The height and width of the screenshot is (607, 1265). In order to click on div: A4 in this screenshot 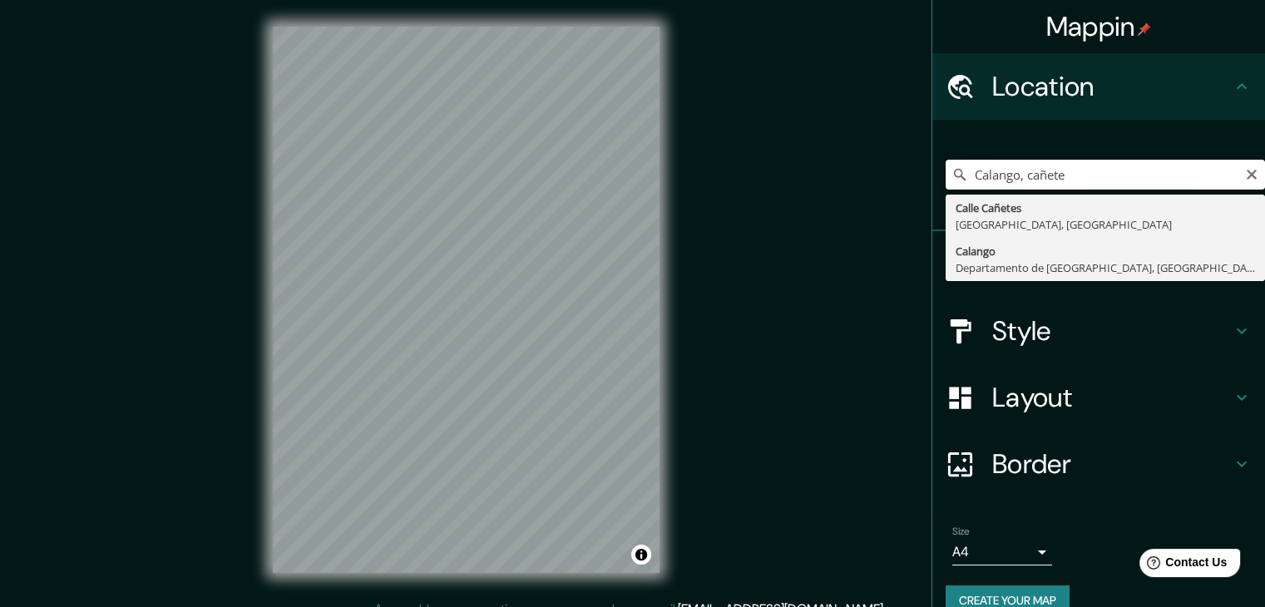, I will do `click(1002, 552)`.